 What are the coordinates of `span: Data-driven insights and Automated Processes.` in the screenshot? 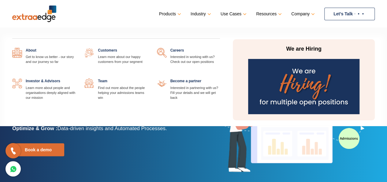 It's located at (112, 128).